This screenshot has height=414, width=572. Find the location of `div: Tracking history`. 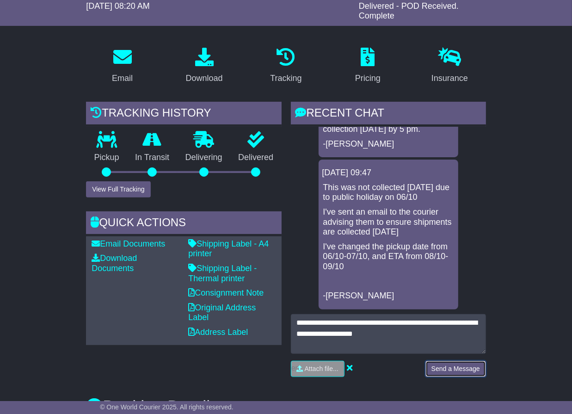

div: Tracking history is located at coordinates (183, 114).